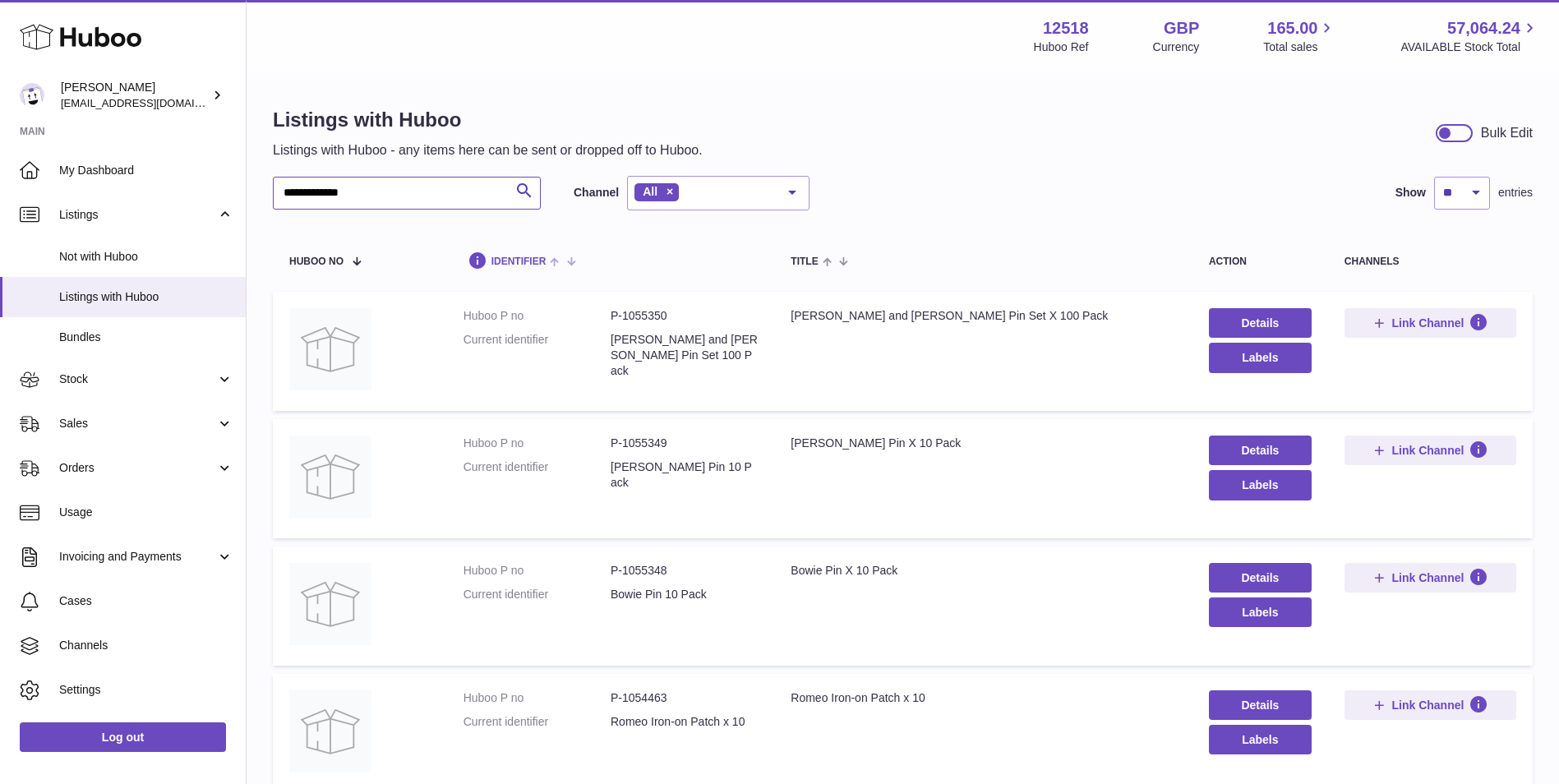 Image resolution: width=1559 pixels, height=784 pixels. Describe the element at coordinates (147, 256) in the screenshot. I see `span: Not with Huboo` at that location.